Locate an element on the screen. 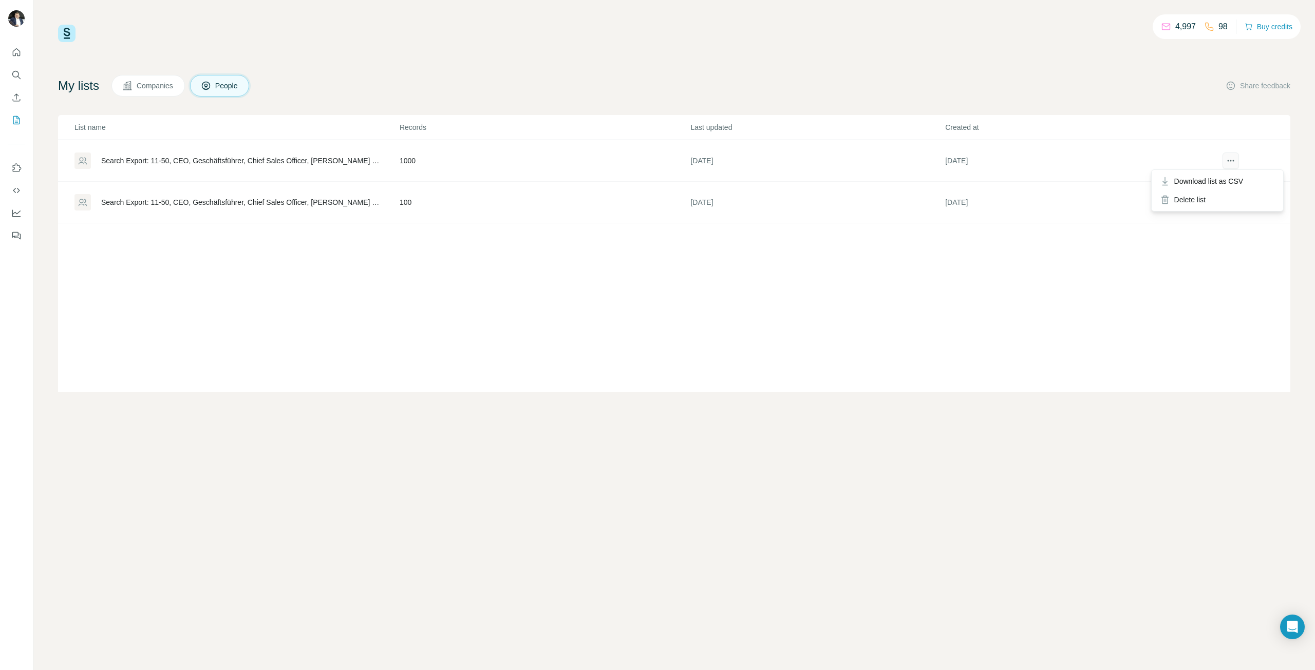 Image resolution: width=1315 pixels, height=670 pixels. button: Share feedback is located at coordinates (1258, 86).